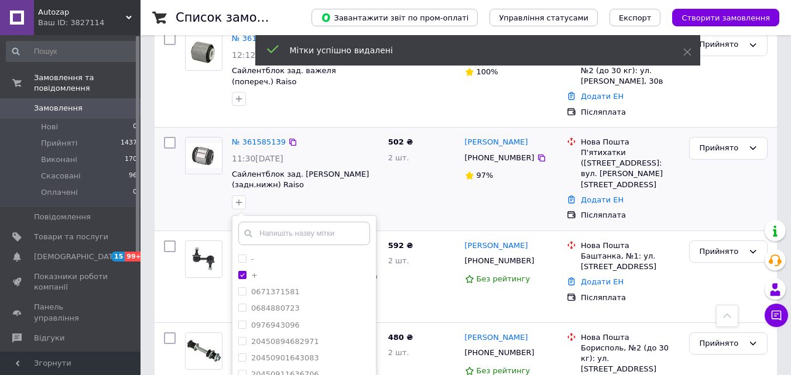 Image resolution: width=791 pixels, height=375 pixels. I want to click on input: Напишіть назву мітки, so click(304, 234).